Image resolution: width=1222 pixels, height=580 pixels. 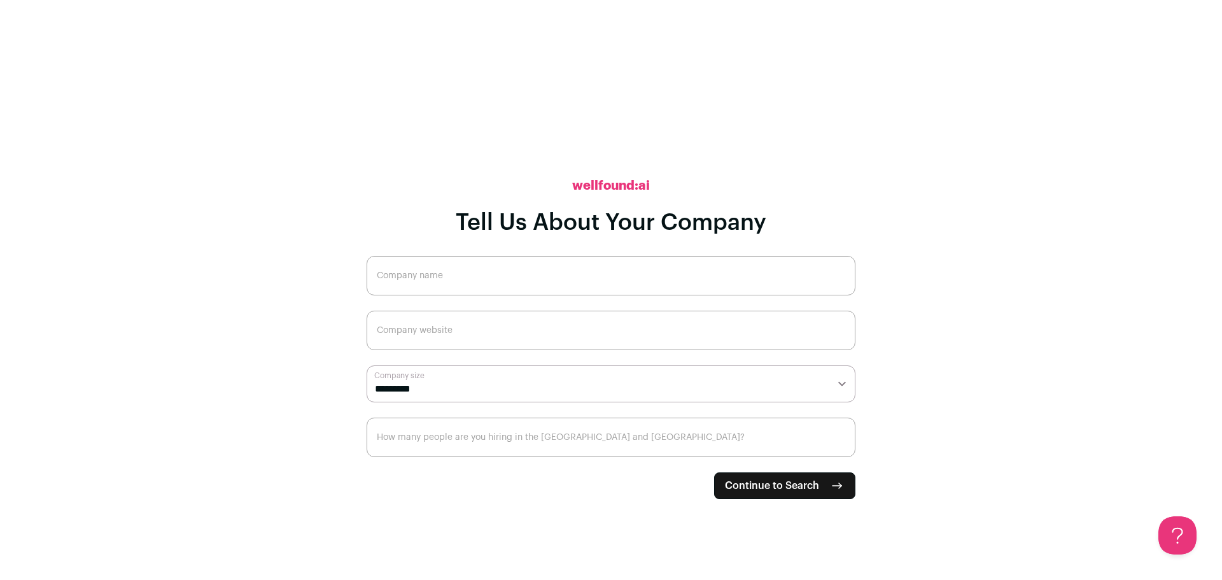 What do you see at coordinates (611, 330) in the screenshot?
I see `input: Company website` at bounding box center [611, 330].